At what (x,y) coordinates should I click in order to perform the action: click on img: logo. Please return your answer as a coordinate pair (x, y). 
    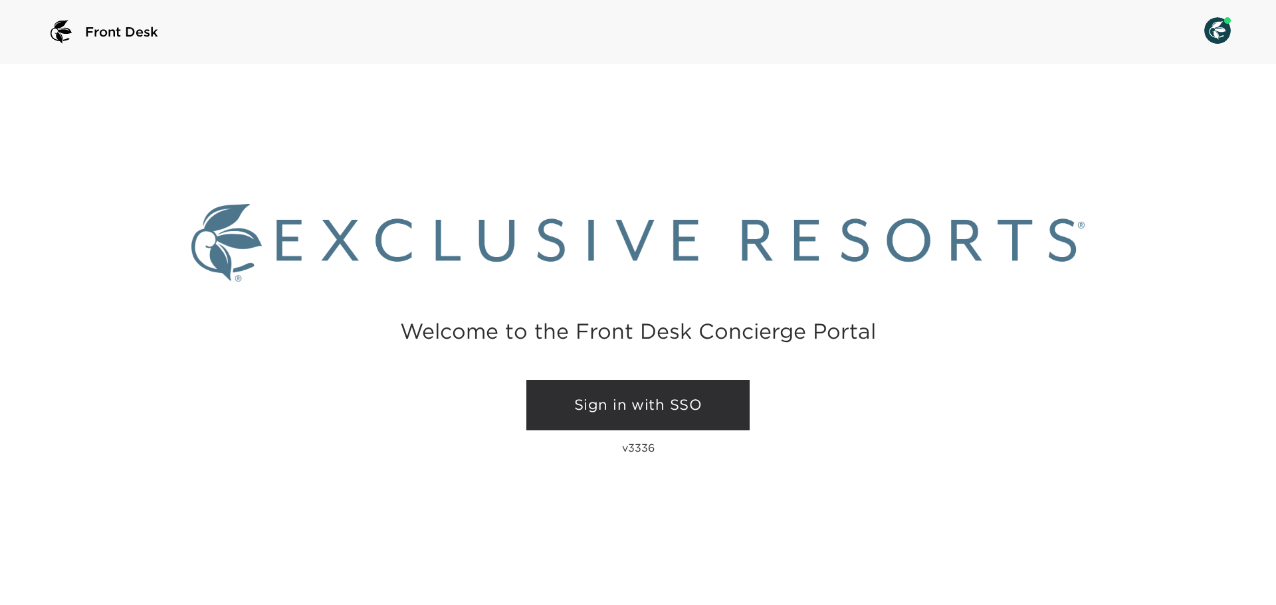
    Looking at the image, I should click on (61, 32).